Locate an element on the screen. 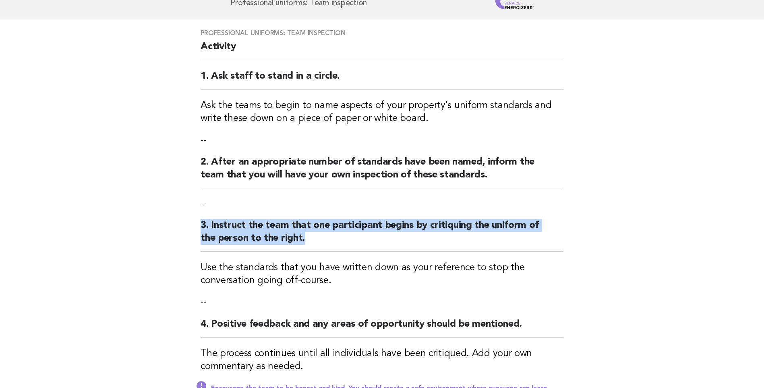  h2: 3. Instruct the team that one participant begins by critiquing the uniform of the person to the r... is located at coordinates (382, 235).